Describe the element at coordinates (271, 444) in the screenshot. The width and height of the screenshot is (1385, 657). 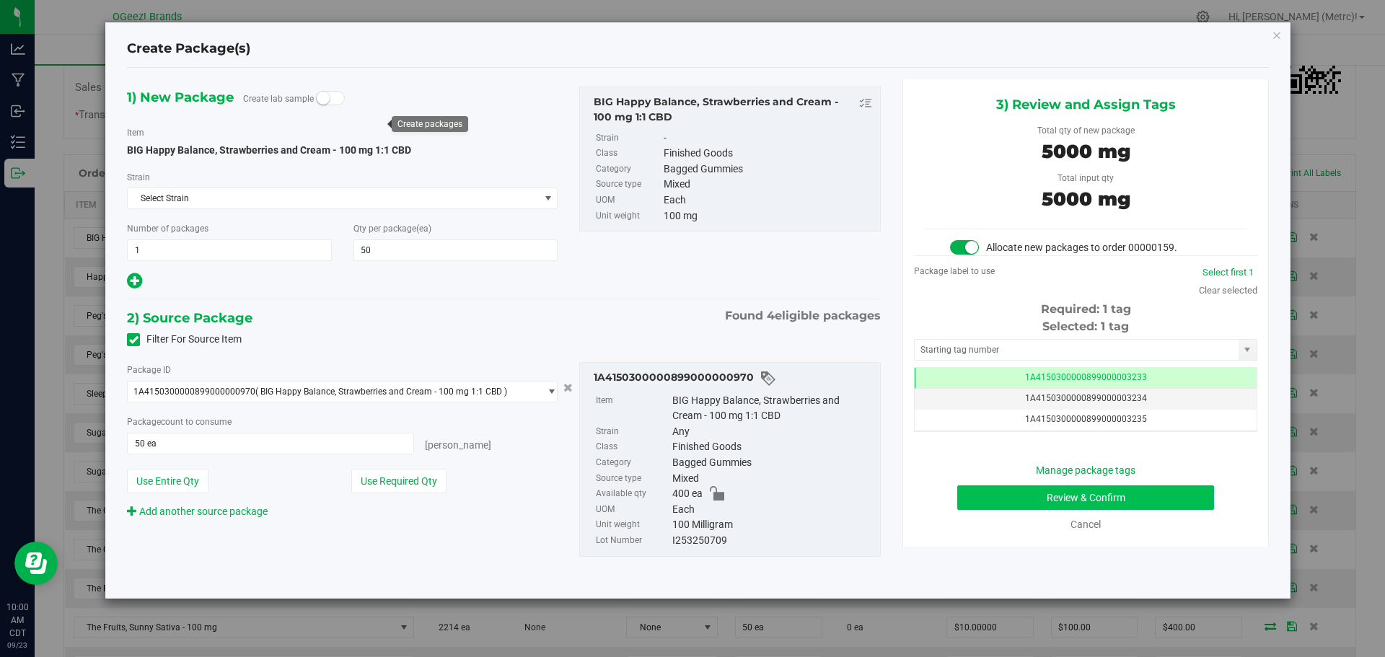
I see `input: 50 ea` at that location.